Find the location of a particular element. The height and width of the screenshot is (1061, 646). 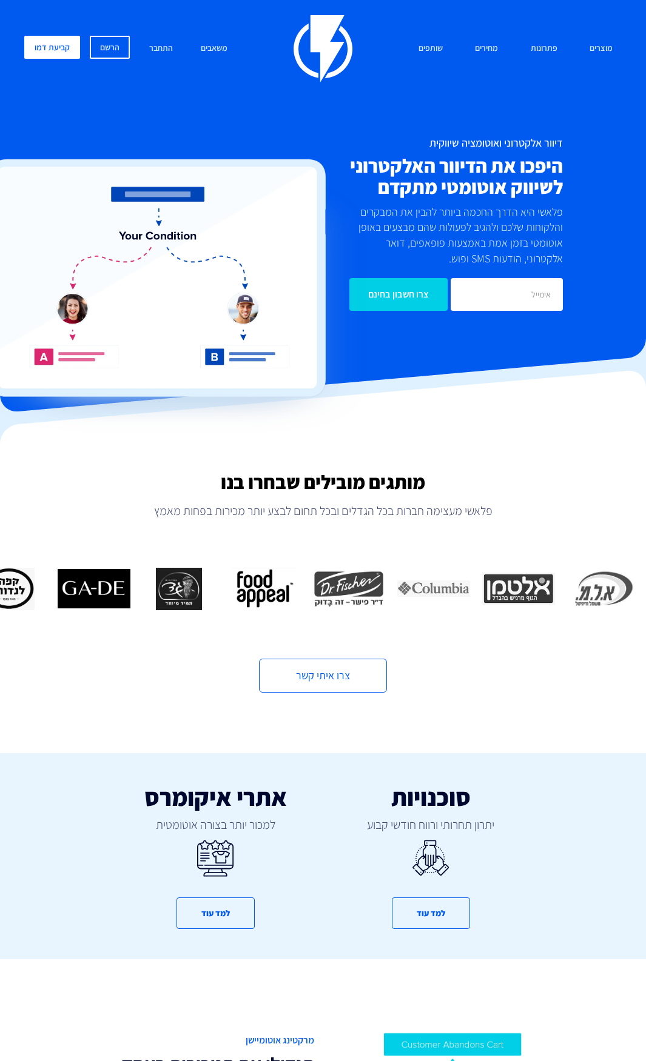

a: שותפים is located at coordinates (430, 48).